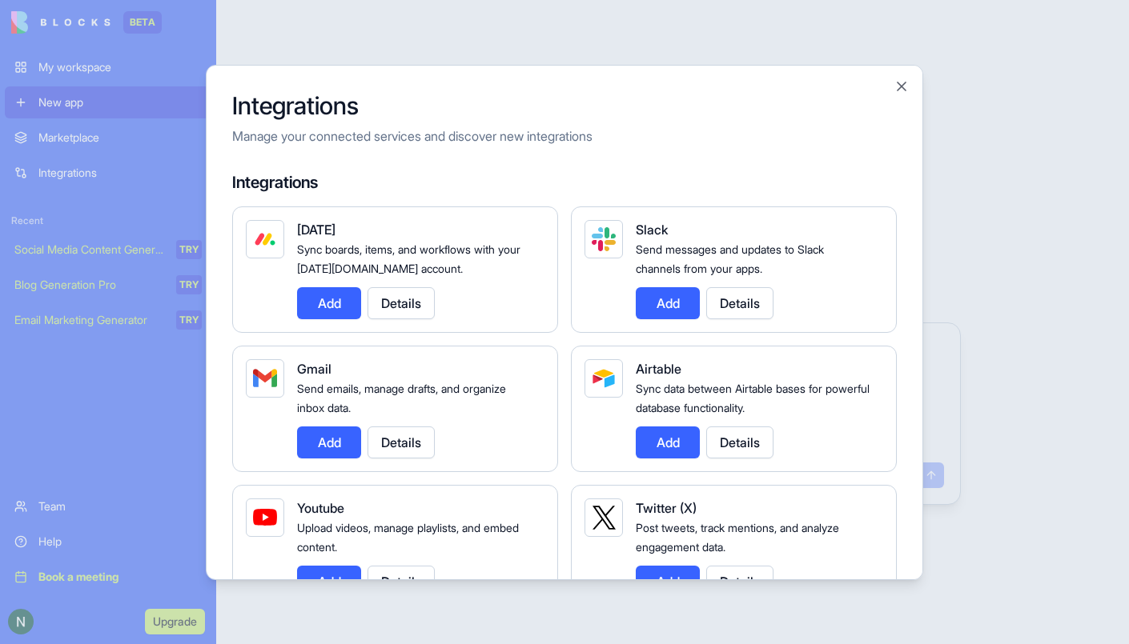 This screenshot has height=644, width=1129. Describe the element at coordinates (564, 136) in the screenshot. I see `p: Manage your connected services and discover new integrations` at that location.